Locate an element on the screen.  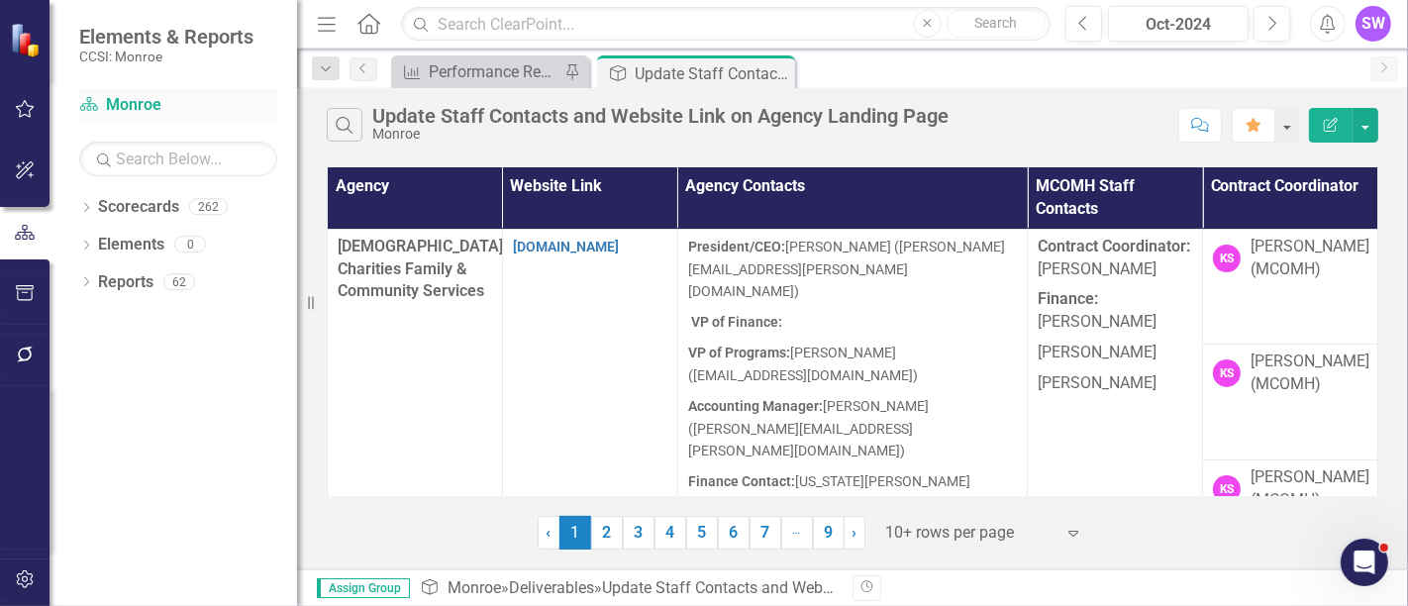
div: SW is located at coordinates (1373, 24).